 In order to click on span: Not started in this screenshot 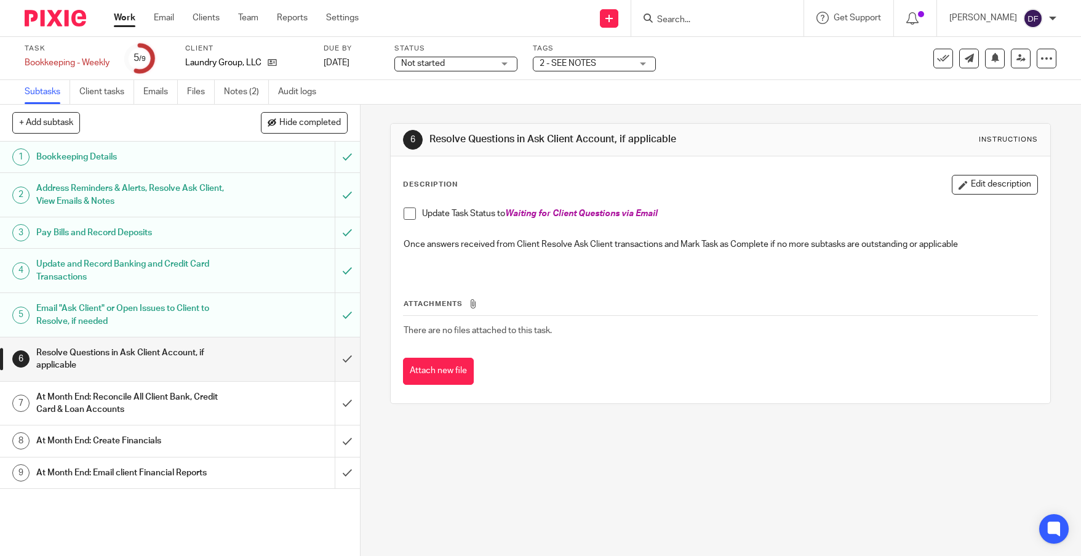, I will do `click(423, 63)`.